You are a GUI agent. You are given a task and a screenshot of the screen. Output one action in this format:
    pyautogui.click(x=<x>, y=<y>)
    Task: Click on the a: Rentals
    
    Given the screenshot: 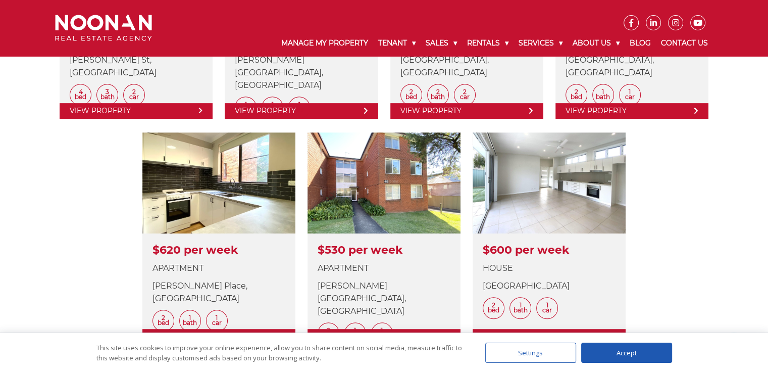 What is the action you would take?
    pyautogui.click(x=488, y=43)
    